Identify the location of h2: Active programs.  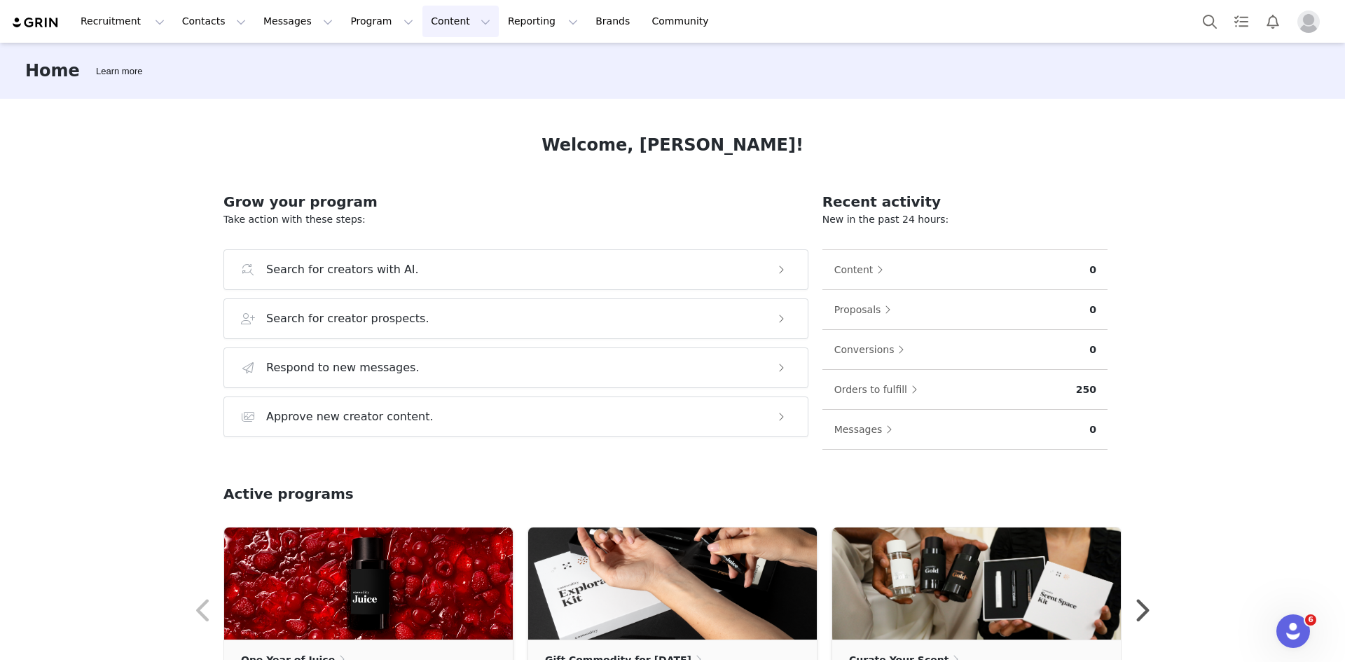
(289, 494).